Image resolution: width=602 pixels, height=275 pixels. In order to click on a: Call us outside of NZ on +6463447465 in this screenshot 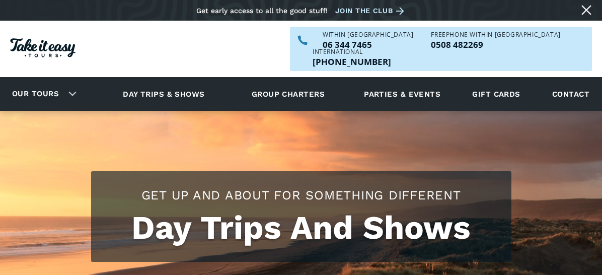, I will do `click(352, 61)`.